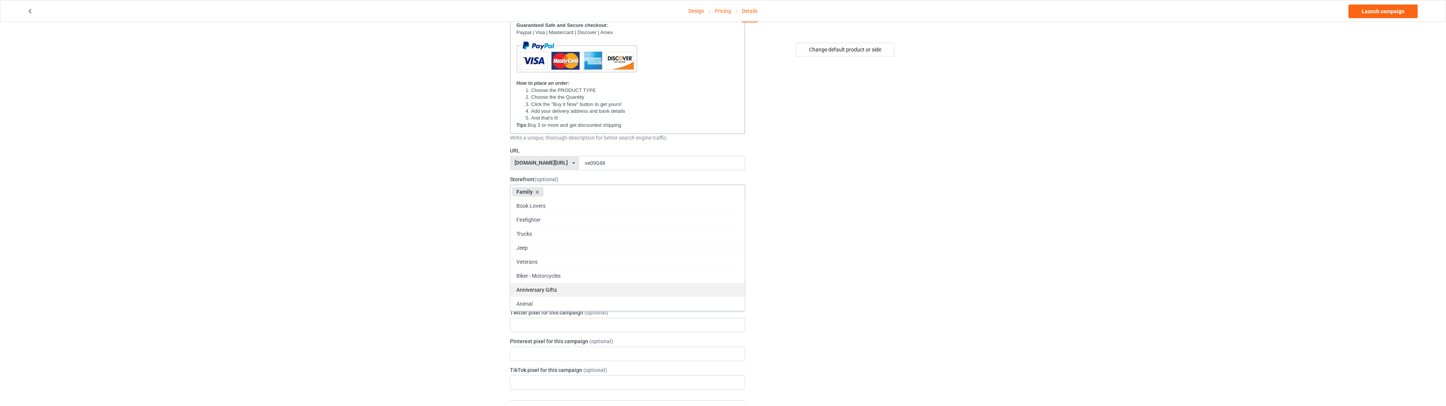 This screenshot has height=406, width=1446. What do you see at coordinates (543, 83) in the screenshot?
I see `em: How to place an order:` at bounding box center [543, 83].